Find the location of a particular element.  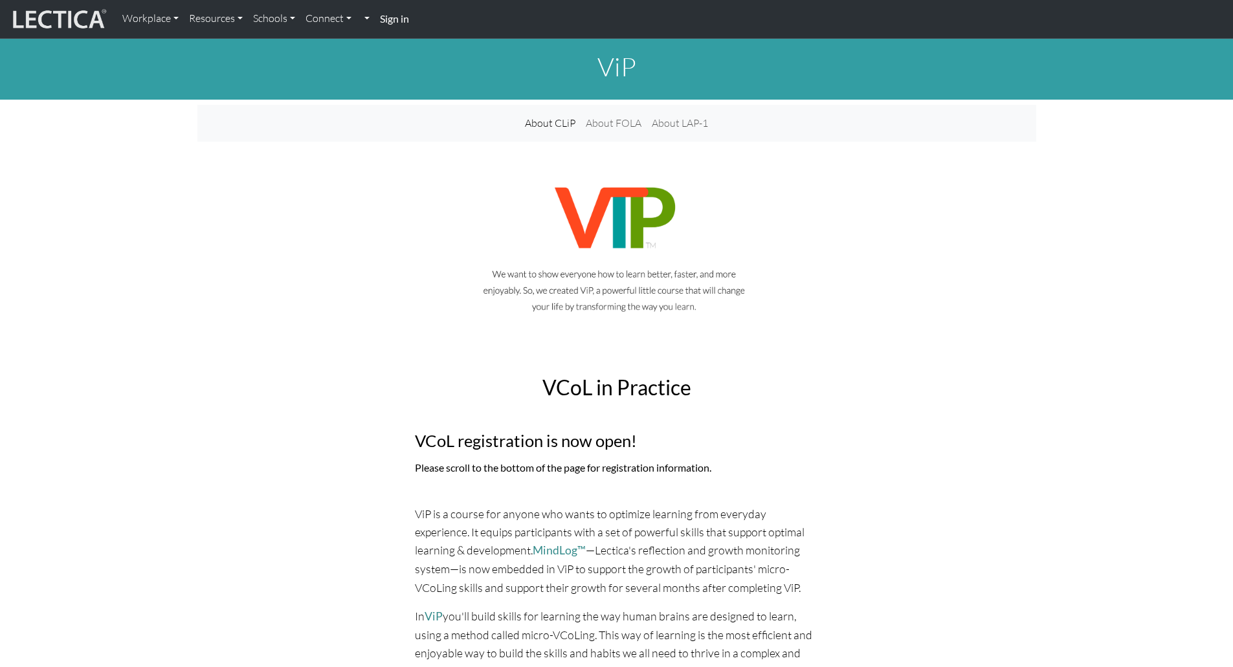

a: Sign in is located at coordinates (394, 19).